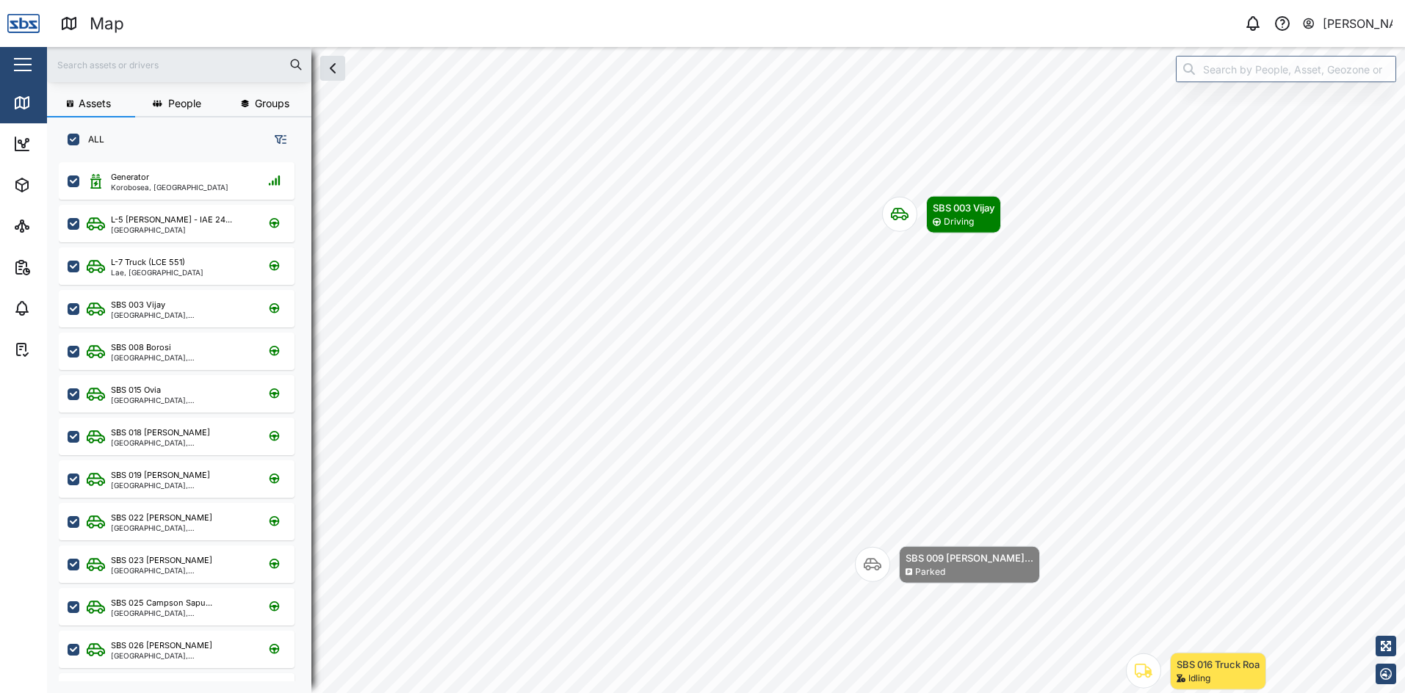 The height and width of the screenshot is (693, 1405). Describe the element at coordinates (71, 144) in the screenshot. I see `div: Dashboard` at that location.